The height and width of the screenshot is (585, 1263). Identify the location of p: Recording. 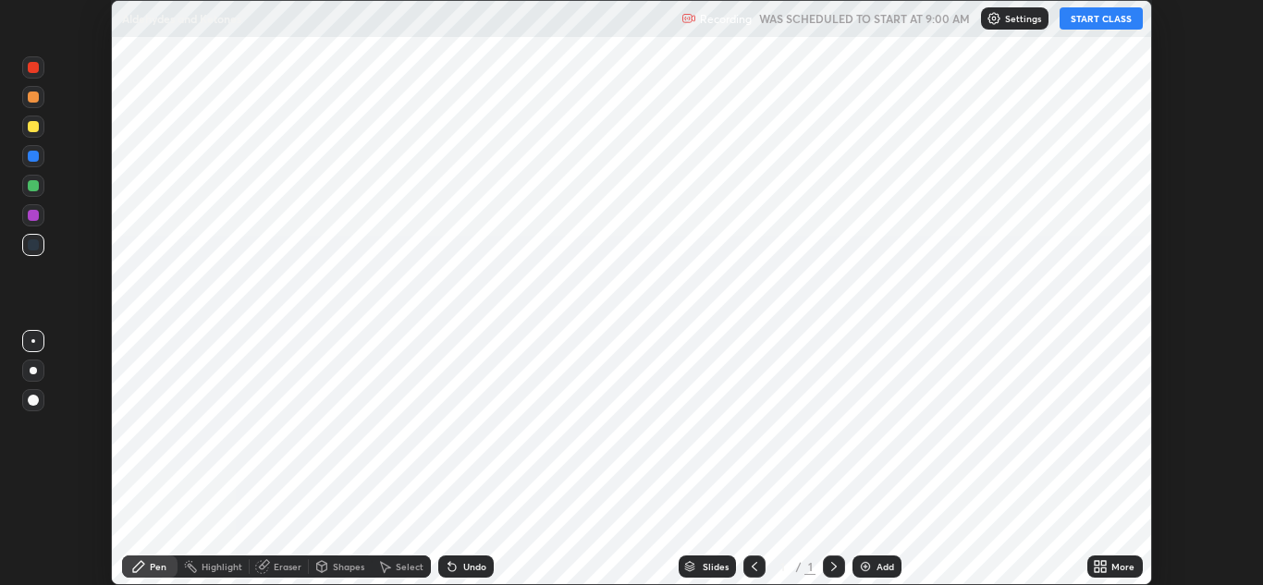
(726, 18).